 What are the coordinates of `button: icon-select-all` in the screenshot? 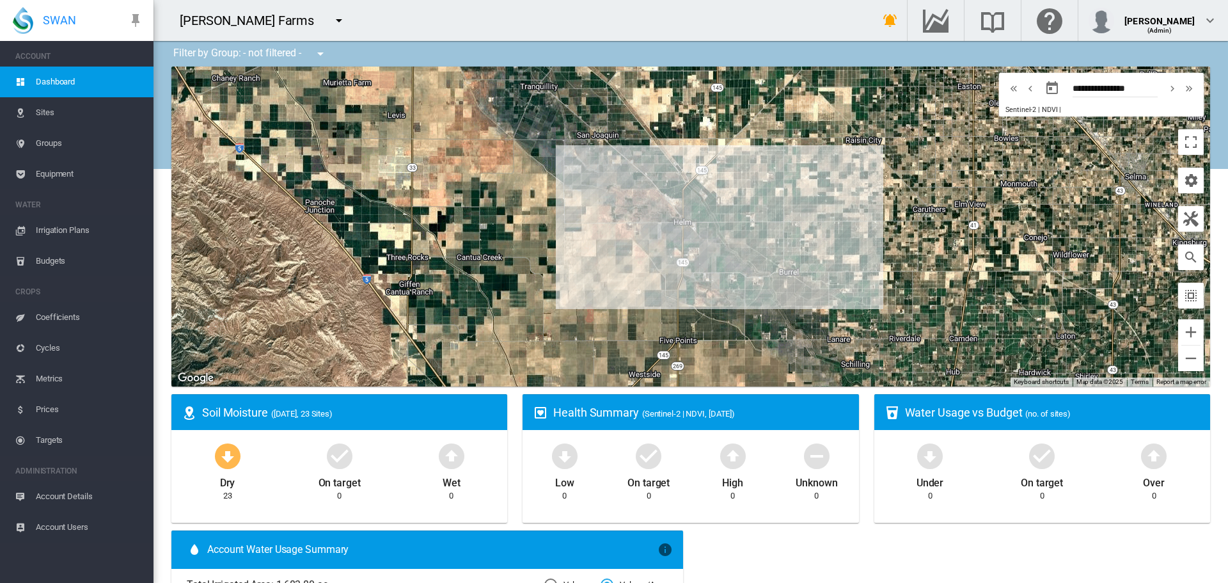 It's located at (1191, 295).